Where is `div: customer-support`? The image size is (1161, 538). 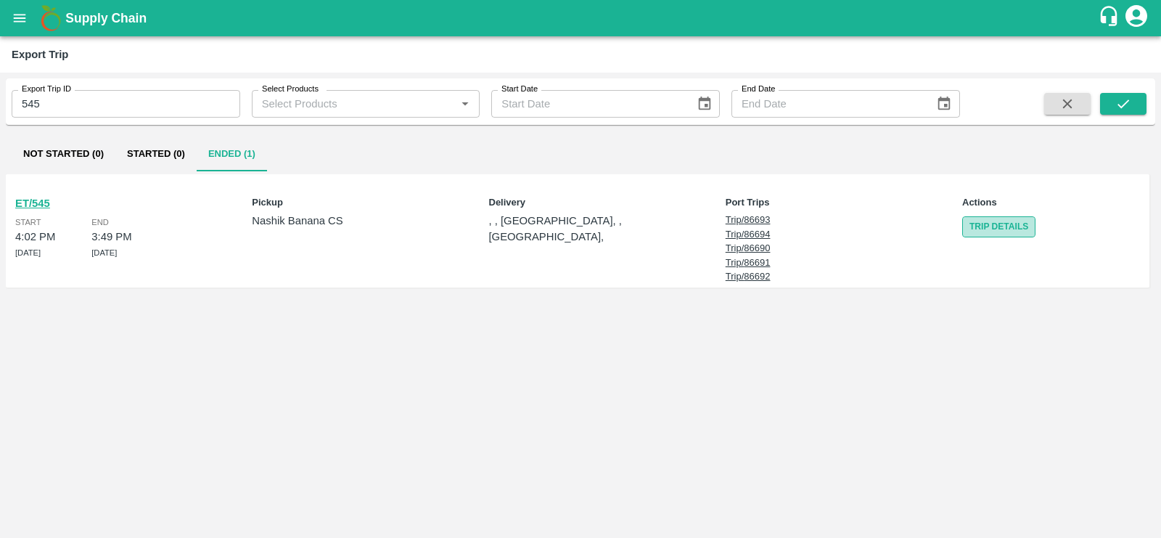
div: customer-support is located at coordinates (1110, 18).